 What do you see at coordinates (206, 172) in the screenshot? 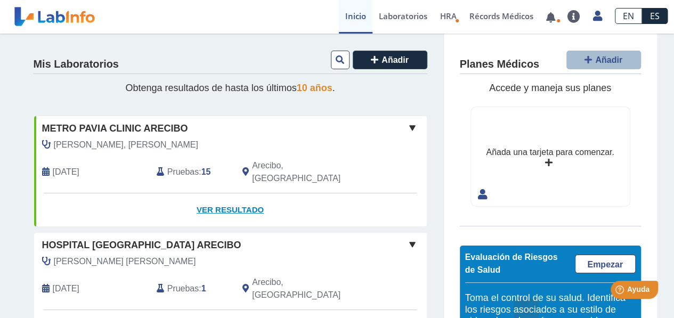
I see `b: 15` at bounding box center [206, 172].